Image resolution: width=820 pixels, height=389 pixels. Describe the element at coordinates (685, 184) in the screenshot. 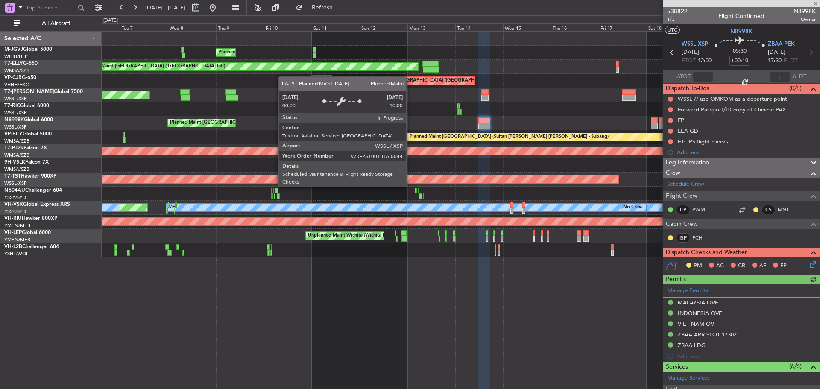

I see `a: Schedule Crew` at that location.